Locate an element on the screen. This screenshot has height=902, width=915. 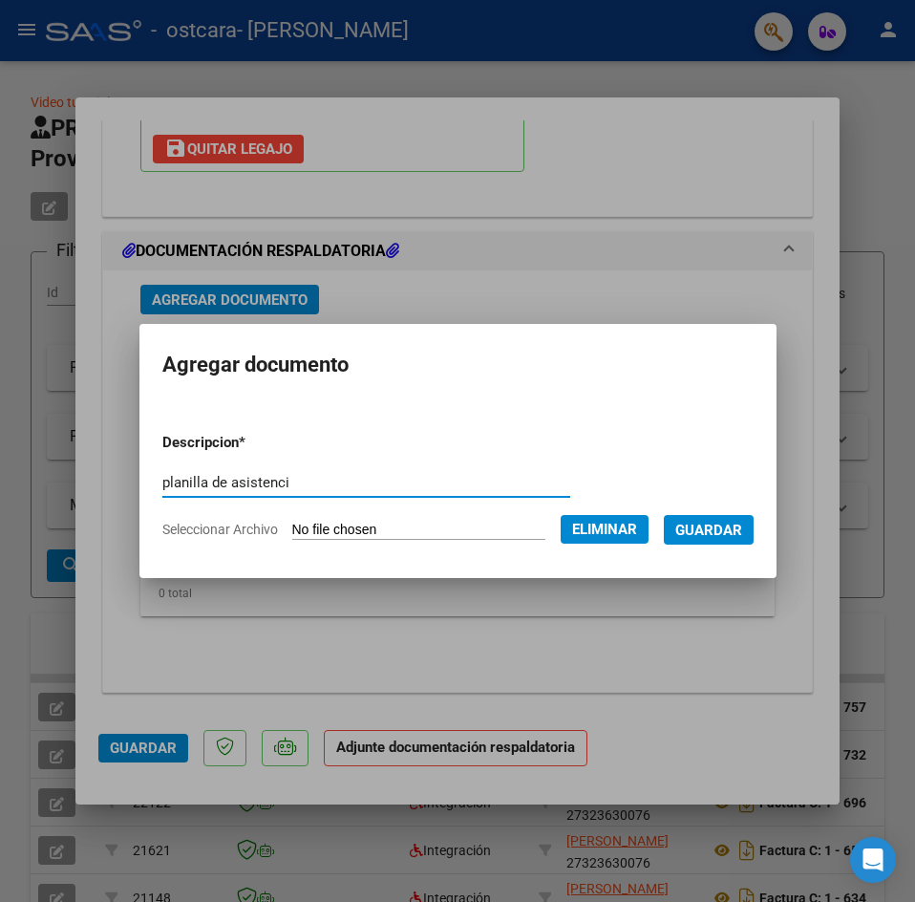
button: Eliminar is located at coordinates (605, 529).